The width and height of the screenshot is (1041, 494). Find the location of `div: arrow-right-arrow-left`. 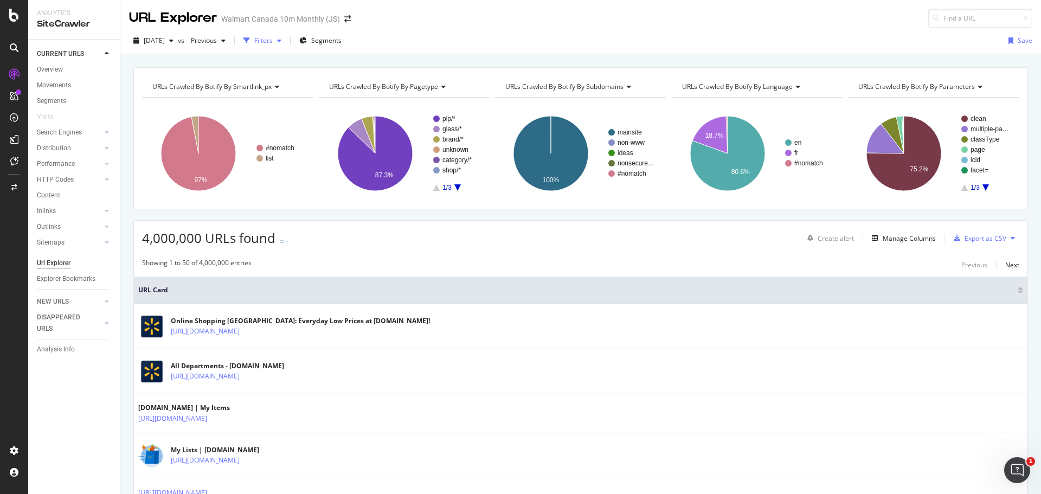

div: arrow-right-arrow-left is located at coordinates (348, 19).